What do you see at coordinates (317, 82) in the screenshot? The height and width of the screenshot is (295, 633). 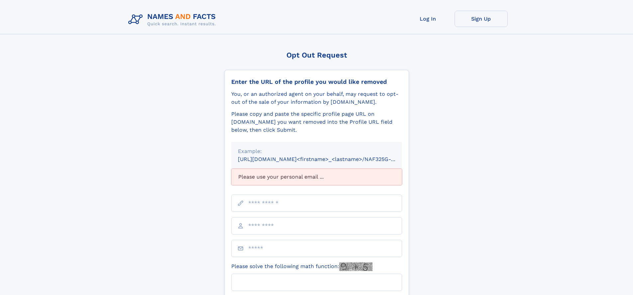 I see `div: Enter the URL of the profile you would like removed` at bounding box center [317, 82].